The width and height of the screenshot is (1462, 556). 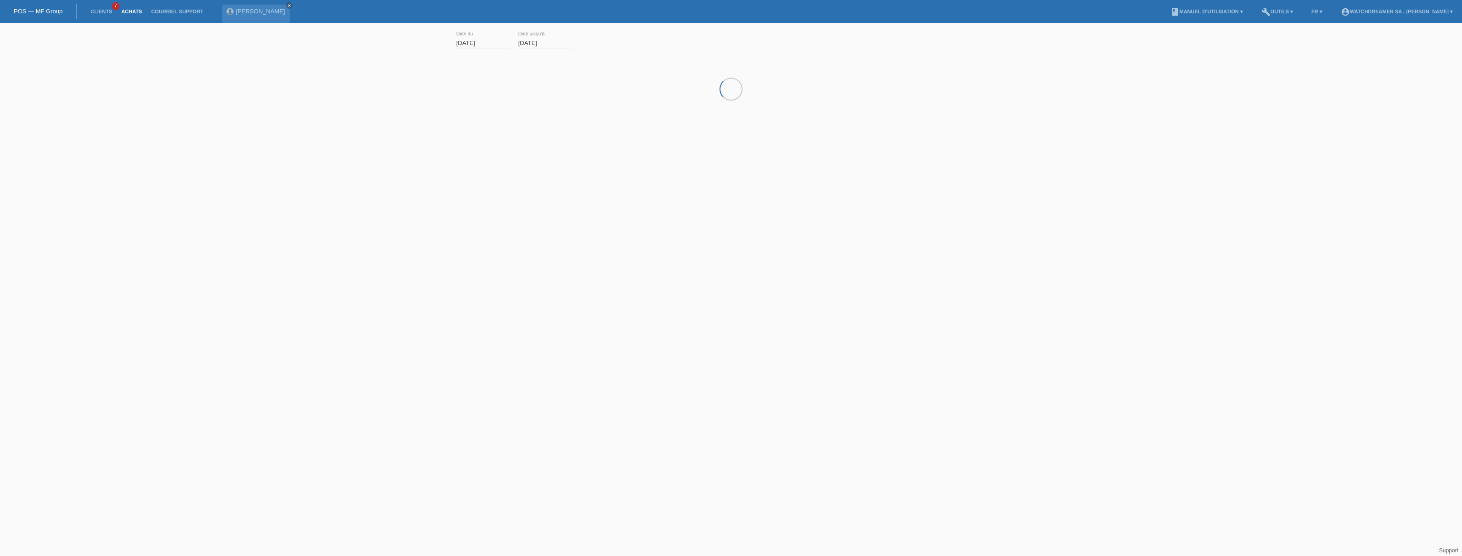 I want to click on a: Clients, so click(x=101, y=11).